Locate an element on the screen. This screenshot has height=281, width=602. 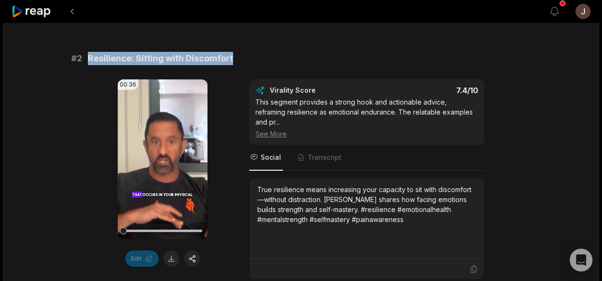
span: # 2 is located at coordinates (76, 58).